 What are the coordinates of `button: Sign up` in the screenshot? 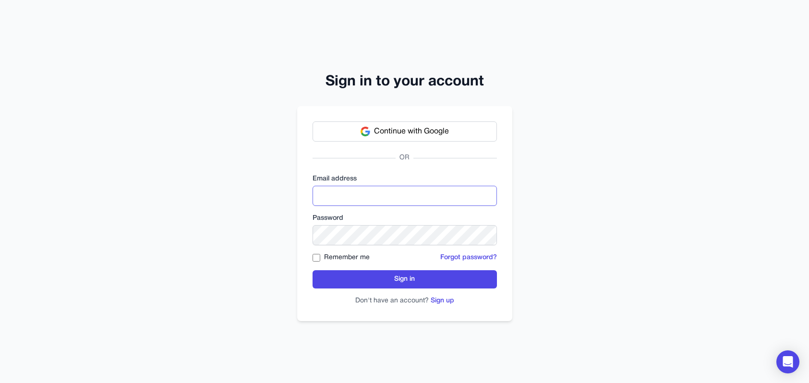 It's located at (442, 301).